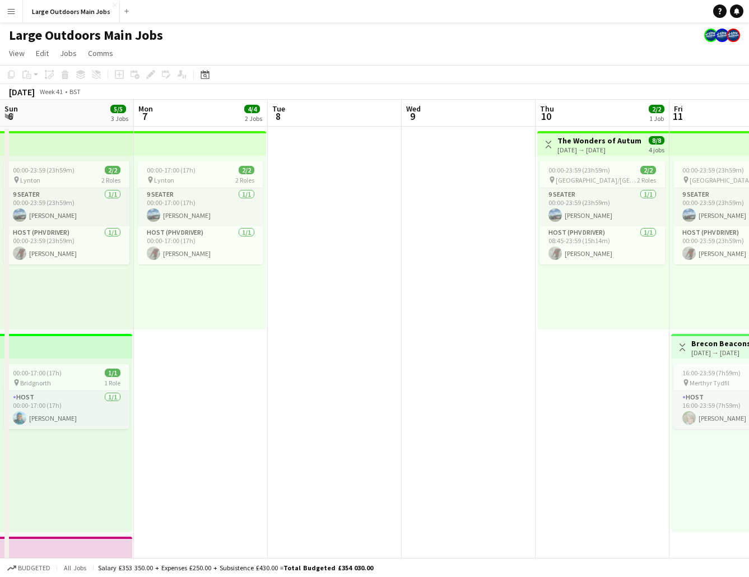 The height and width of the screenshot is (577, 749). What do you see at coordinates (75, 567) in the screenshot?
I see `span: All jobs` at bounding box center [75, 567].